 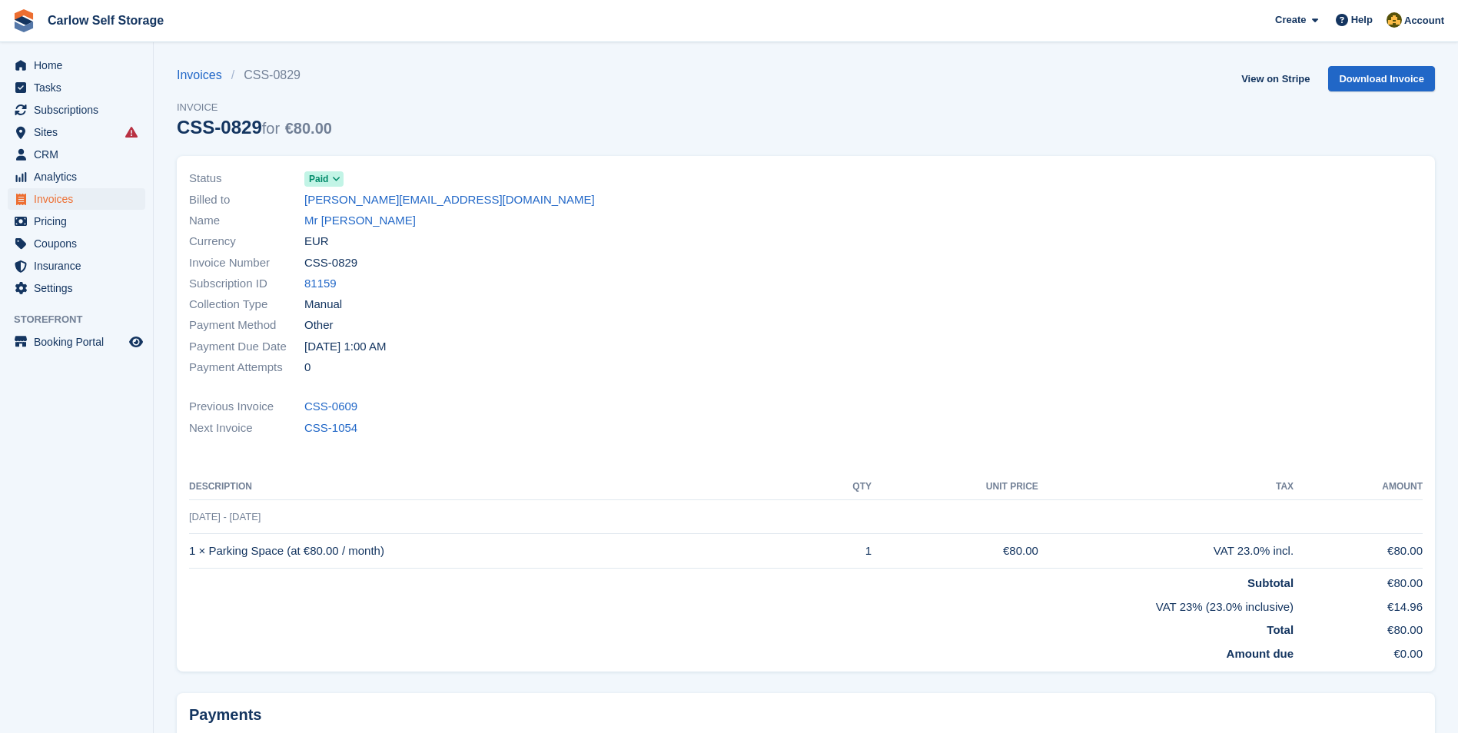 What do you see at coordinates (320, 284) in the screenshot?
I see `a: 81159` at bounding box center [320, 284].